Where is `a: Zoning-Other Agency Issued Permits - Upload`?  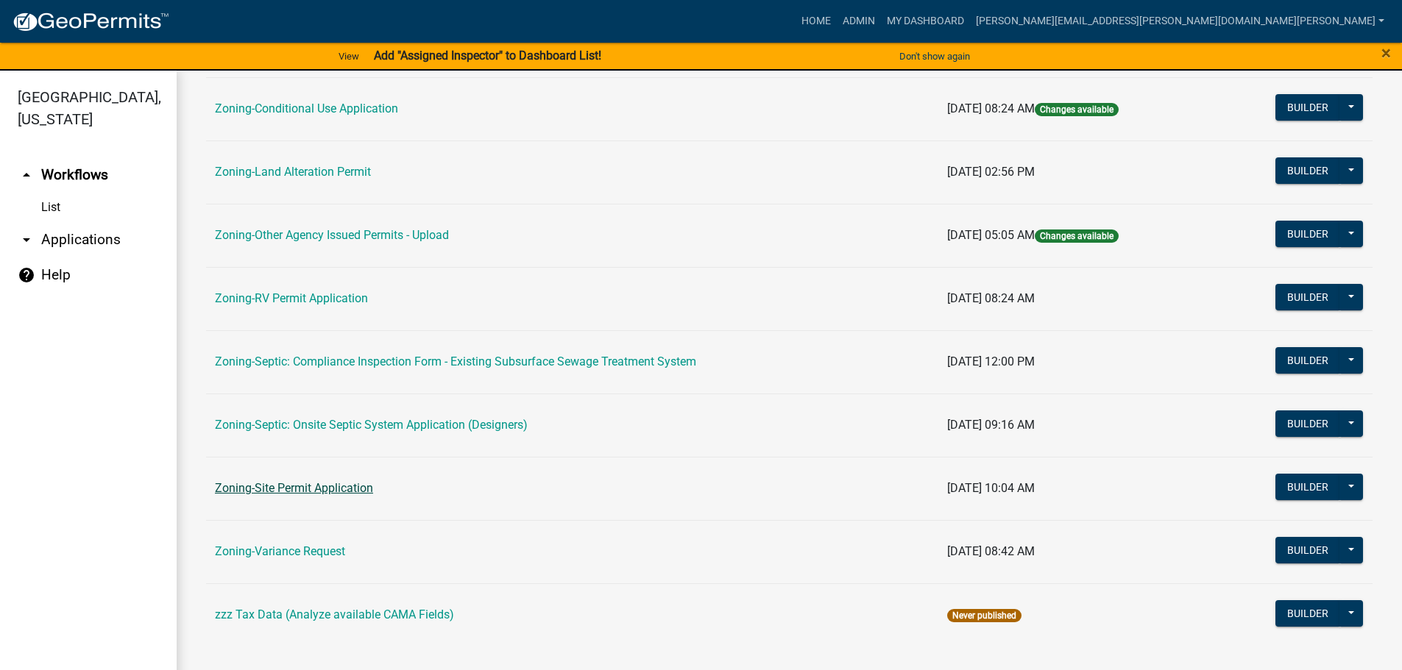
a: Zoning-Other Agency Issued Permits - Upload is located at coordinates (332, 235).